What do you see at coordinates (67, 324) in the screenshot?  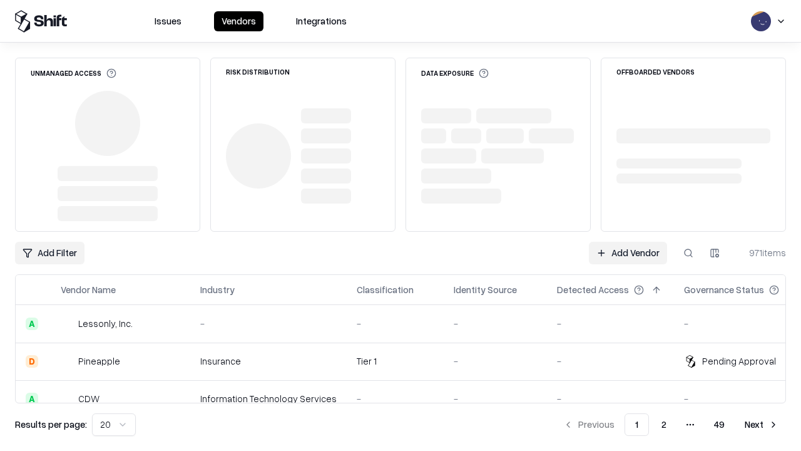 I see `img: Lessonly, Inc.` at bounding box center [67, 324].